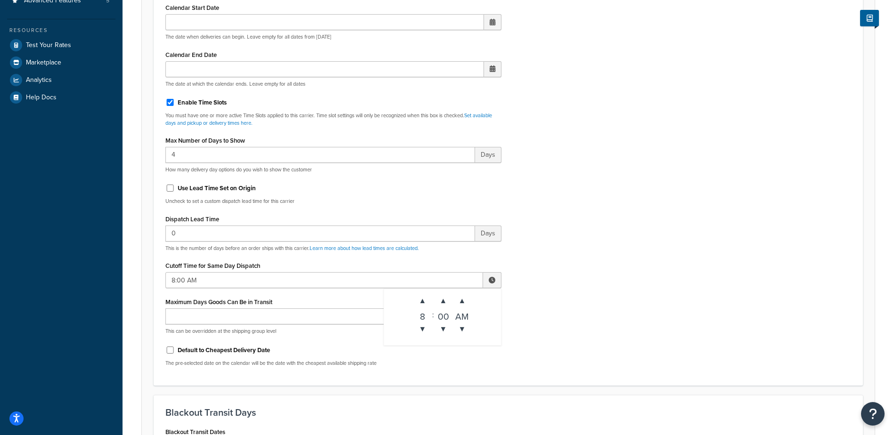 Image resolution: width=894 pixels, height=435 pixels. I want to click on label: Cutoff Time for Same Day Dispatch, so click(212, 266).